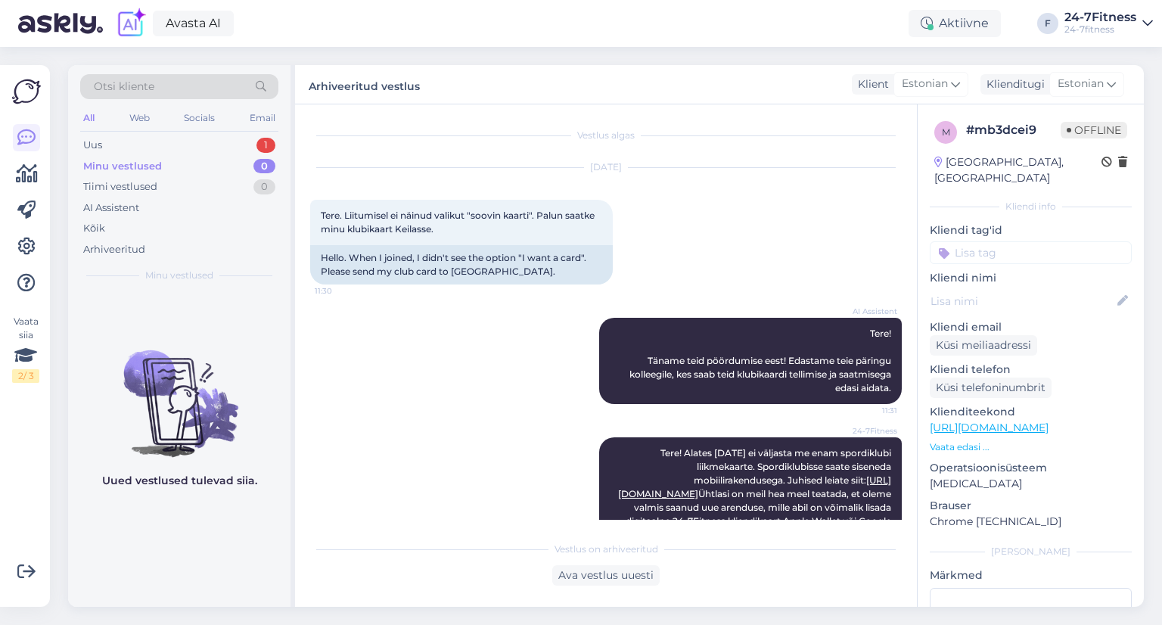 The height and width of the screenshot is (625, 1162). What do you see at coordinates (1031, 447) in the screenshot?
I see `p: Vaata edasi ...` at bounding box center [1031, 447].